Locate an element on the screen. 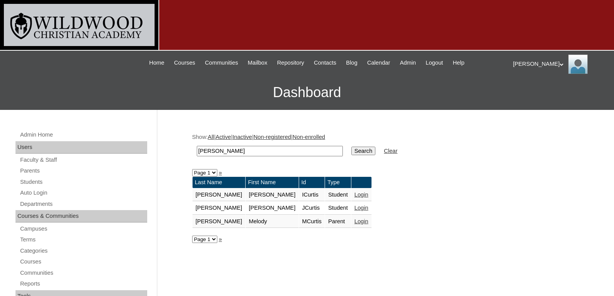 The width and height of the screenshot is (614, 296). a: All is located at coordinates (211, 137).